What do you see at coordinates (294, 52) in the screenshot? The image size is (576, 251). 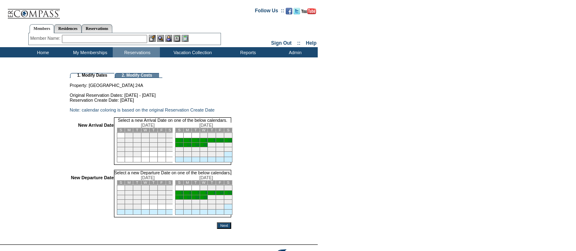 I see `td: Admin` at bounding box center [294, 52].